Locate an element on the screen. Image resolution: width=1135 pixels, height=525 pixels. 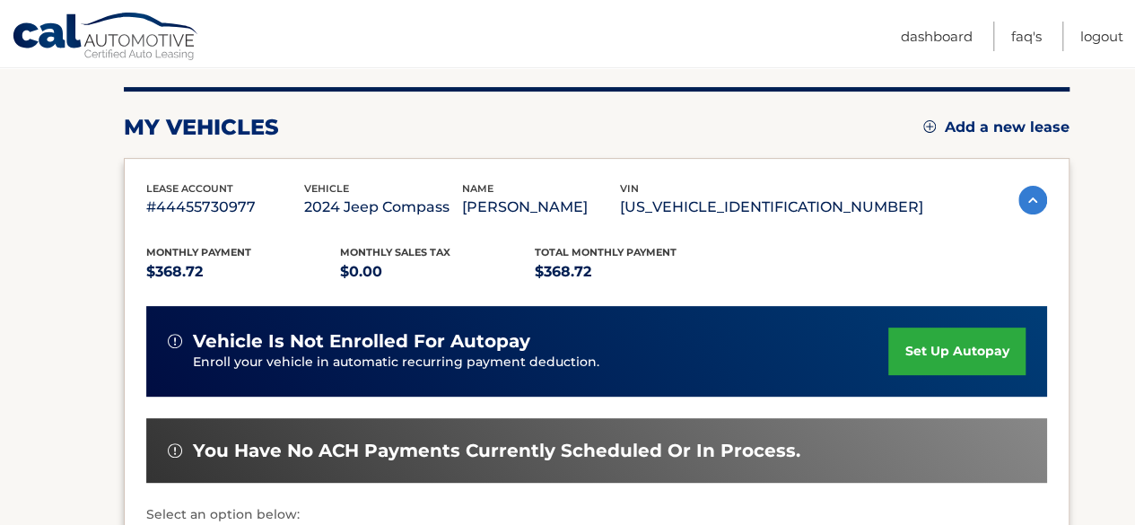
span: name is located at coordinates (477, 188).